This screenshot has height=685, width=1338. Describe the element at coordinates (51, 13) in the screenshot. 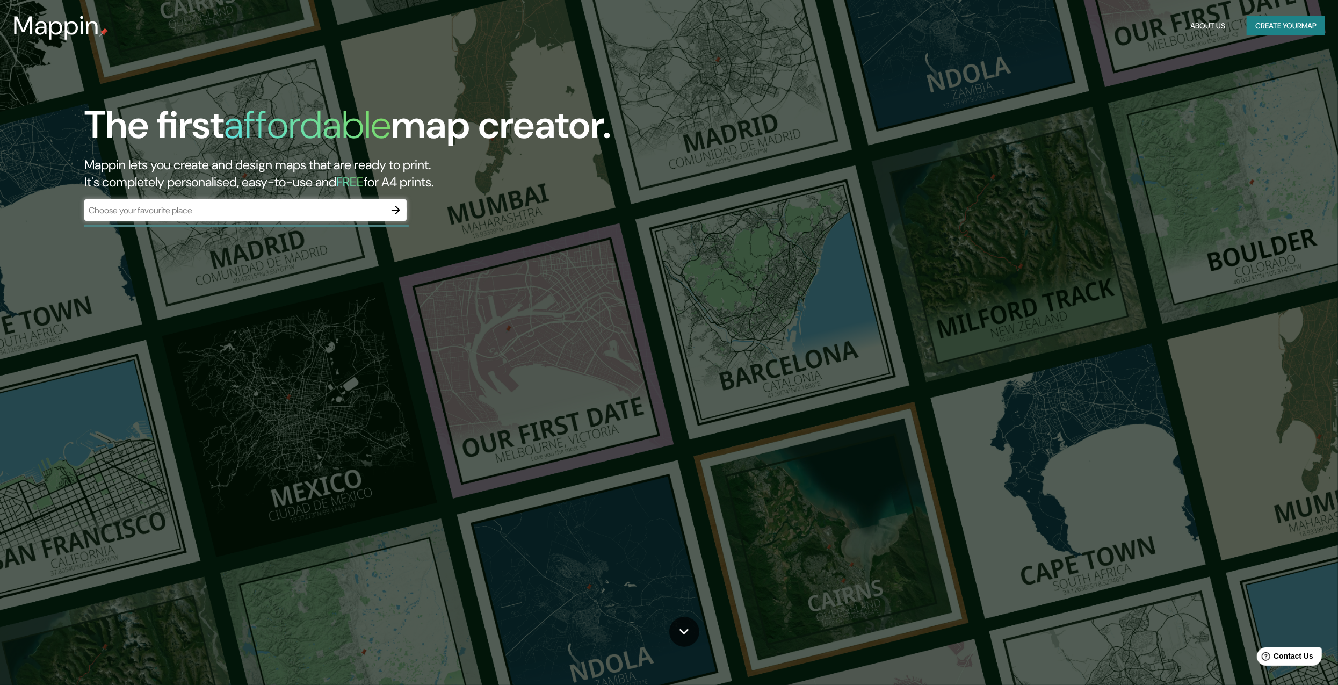

I see `span: Contact Us` at that location.